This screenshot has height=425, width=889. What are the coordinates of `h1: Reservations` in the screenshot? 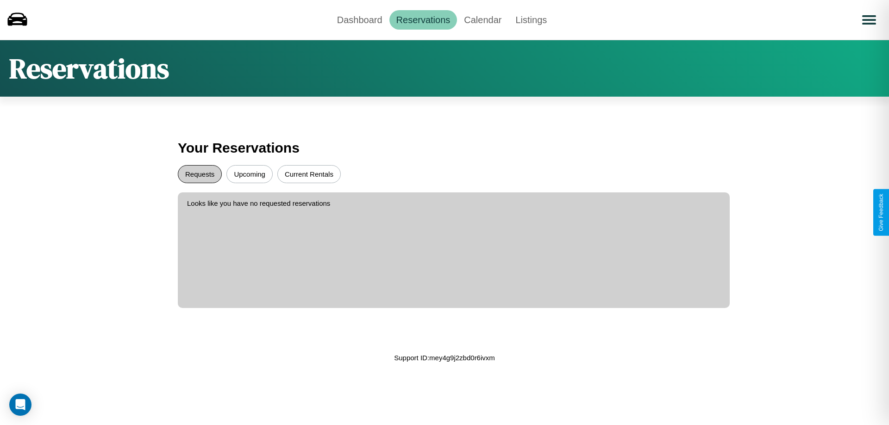 It's located at (89, 69).